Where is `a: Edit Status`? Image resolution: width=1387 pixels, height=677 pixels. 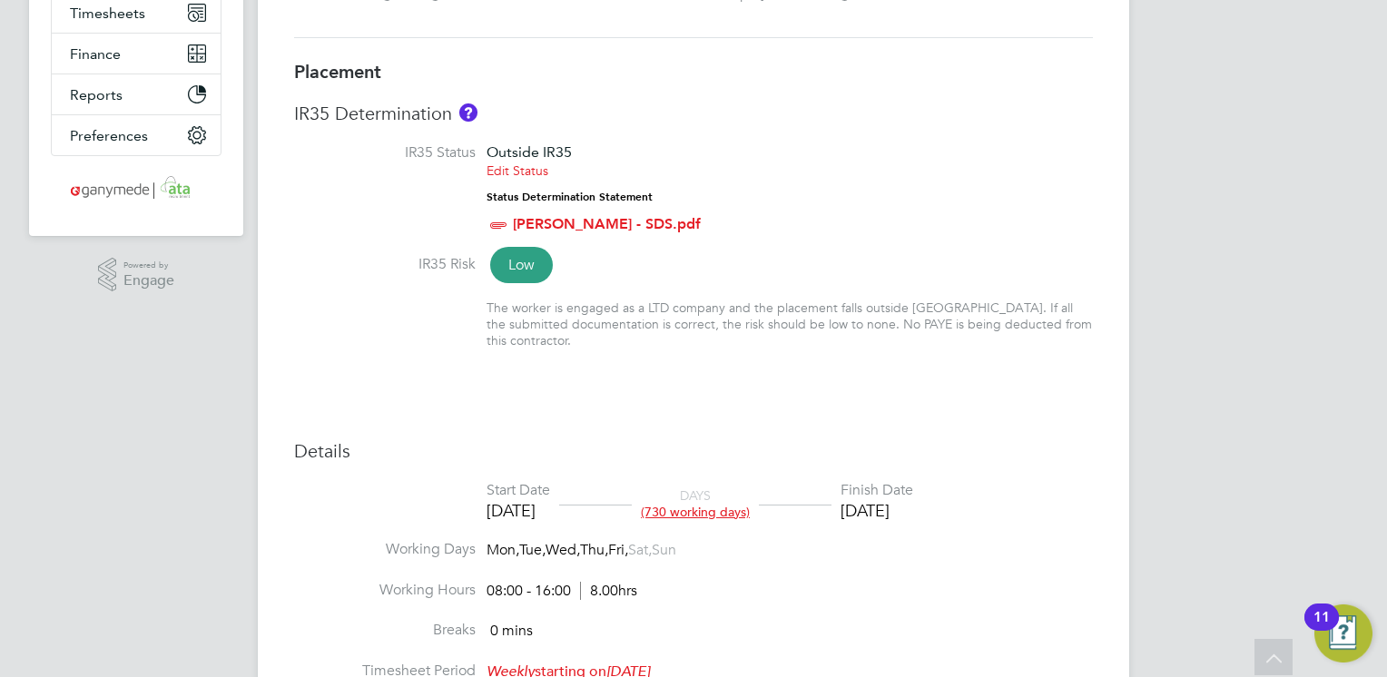 a: Edit Status is located at coordinates (517, 171).